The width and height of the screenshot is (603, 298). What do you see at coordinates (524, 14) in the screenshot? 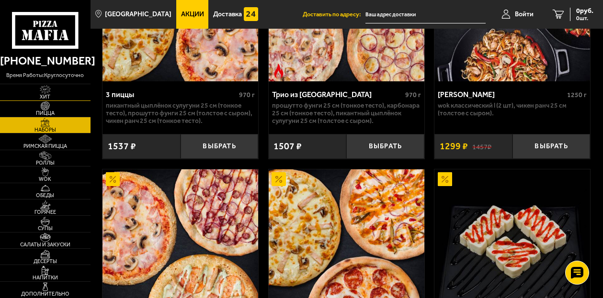
I see `span: Войти` at bounding box center [524, 14].